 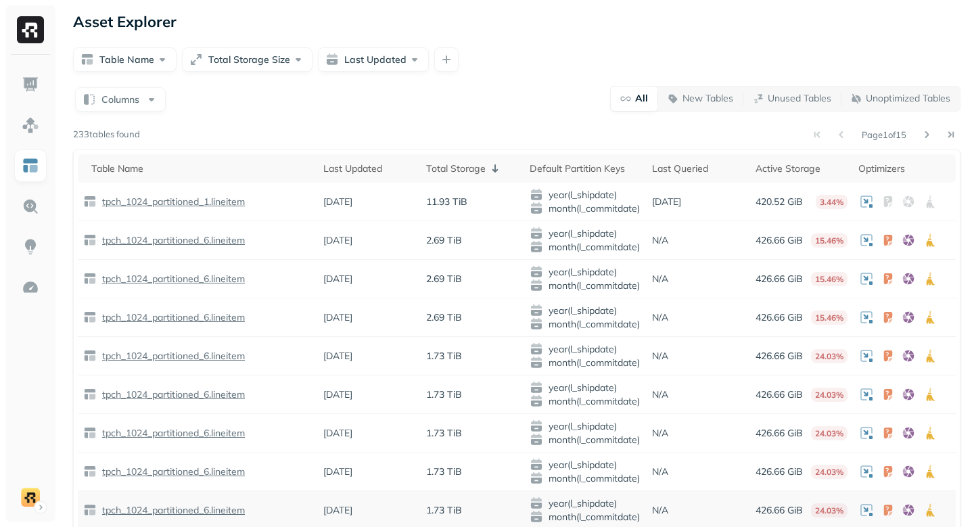 I want to click on img: Optimization, so click(x=30, y=287).